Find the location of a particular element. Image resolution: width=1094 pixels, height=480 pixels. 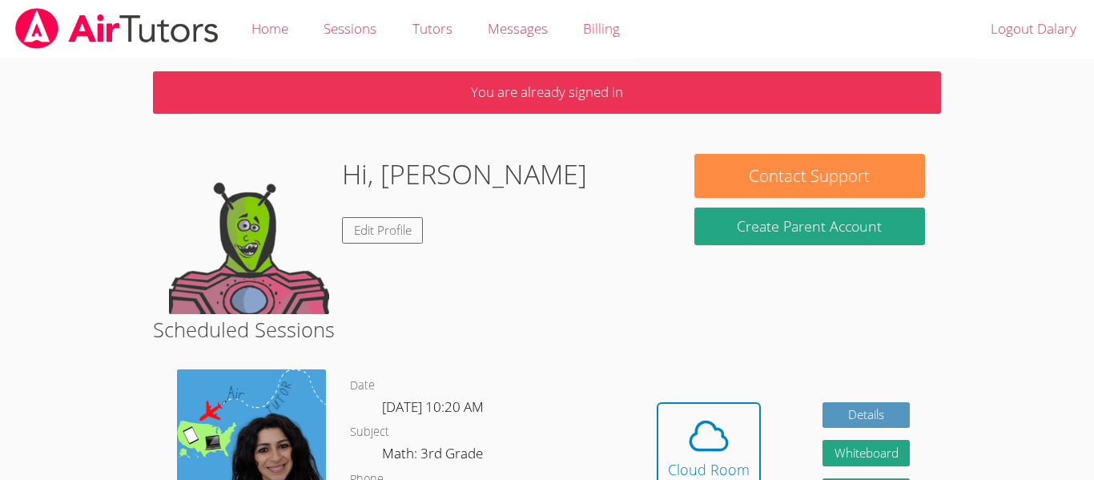

dd: Math: 3rd Grade is located at coordinates (434, 456).